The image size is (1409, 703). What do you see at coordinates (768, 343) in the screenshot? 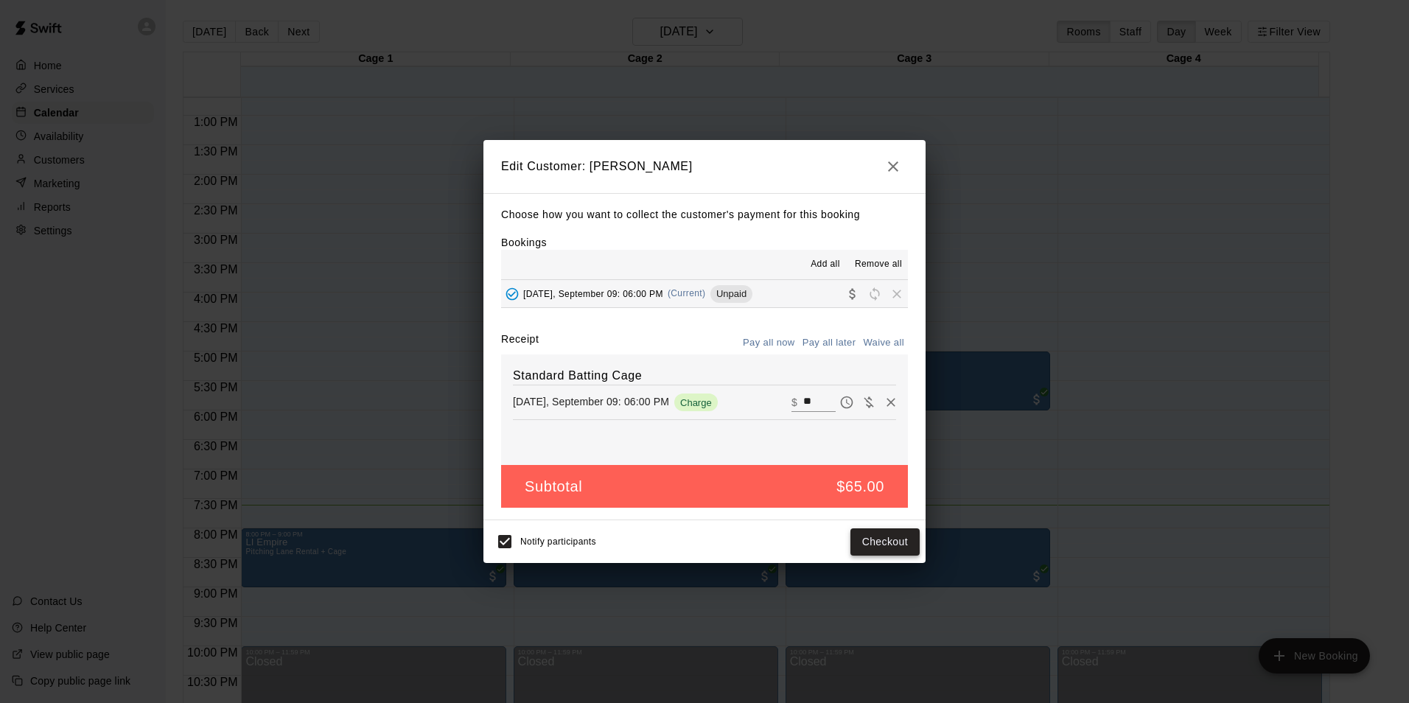
I see `button: Pay all now` at bounding box center [768, 343].